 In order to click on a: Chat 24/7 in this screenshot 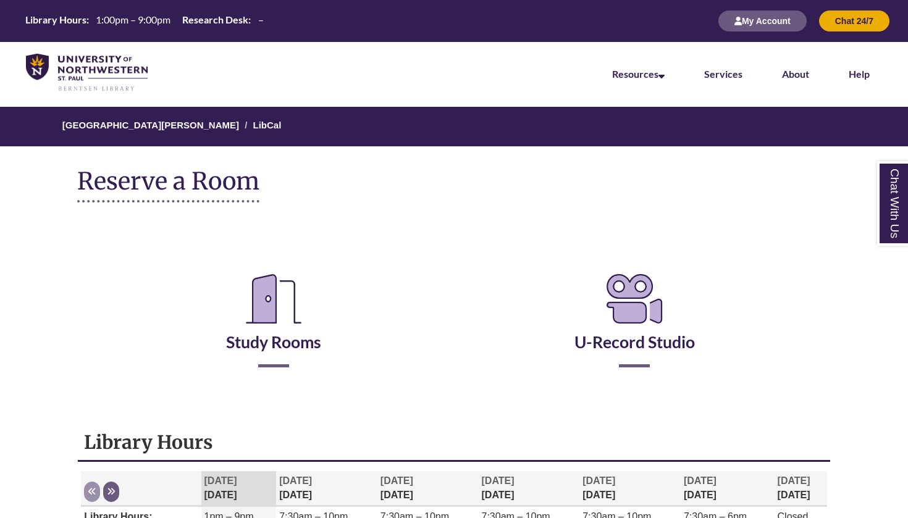, I will do `click(855, 20)`.